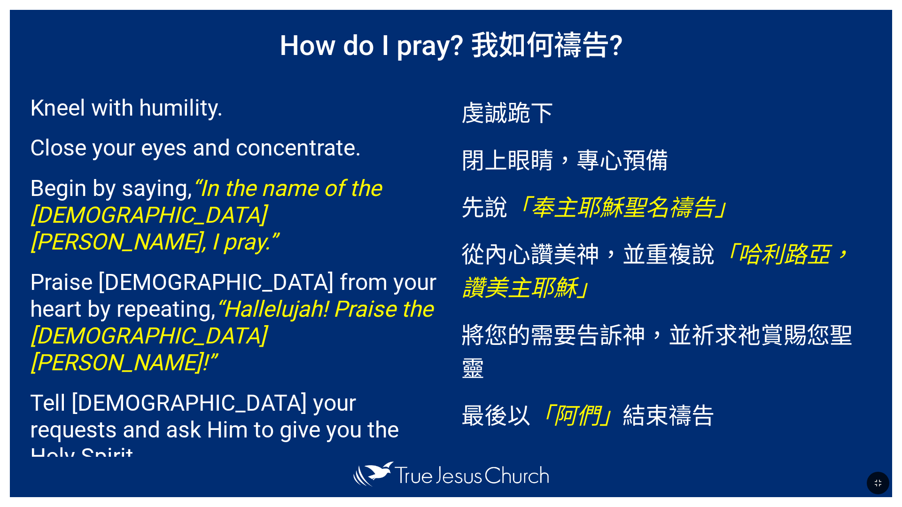 The image size is (902, 507). Describe the element at coordinates (235, 108) in the screenshot. I see `p: Kneel with humility.` at that location.